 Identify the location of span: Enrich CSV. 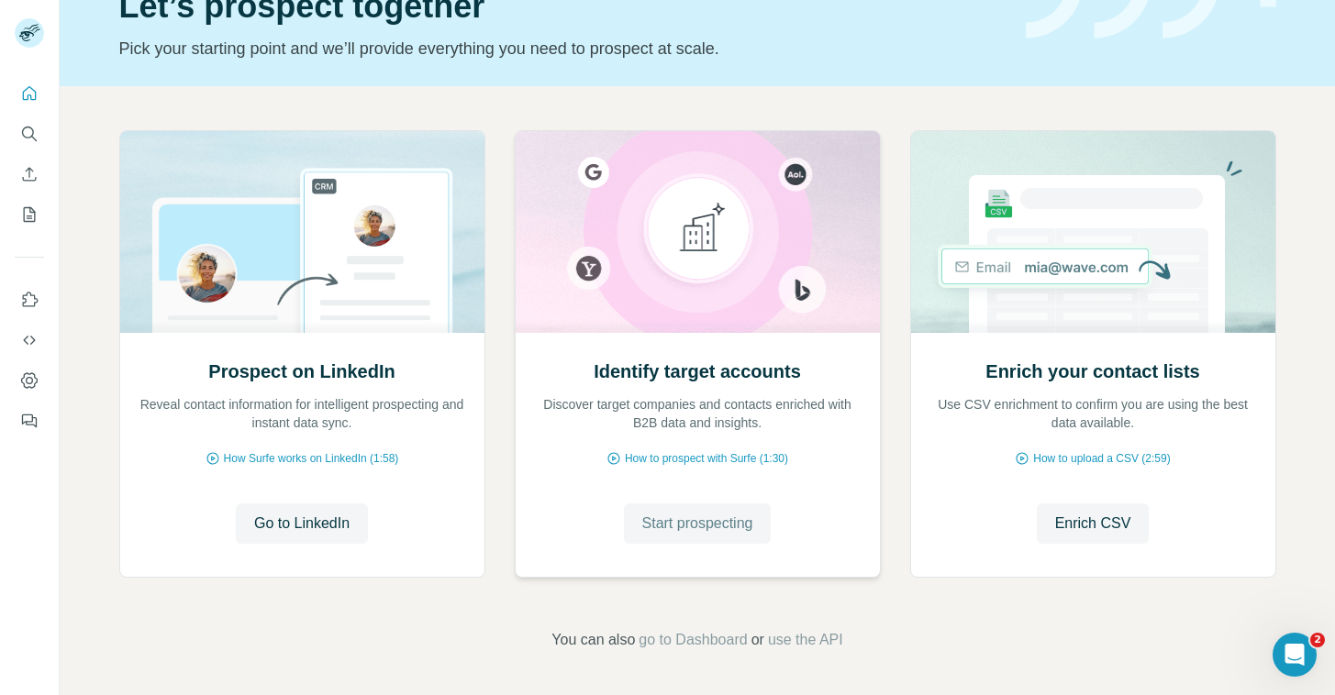
(1093, 524).